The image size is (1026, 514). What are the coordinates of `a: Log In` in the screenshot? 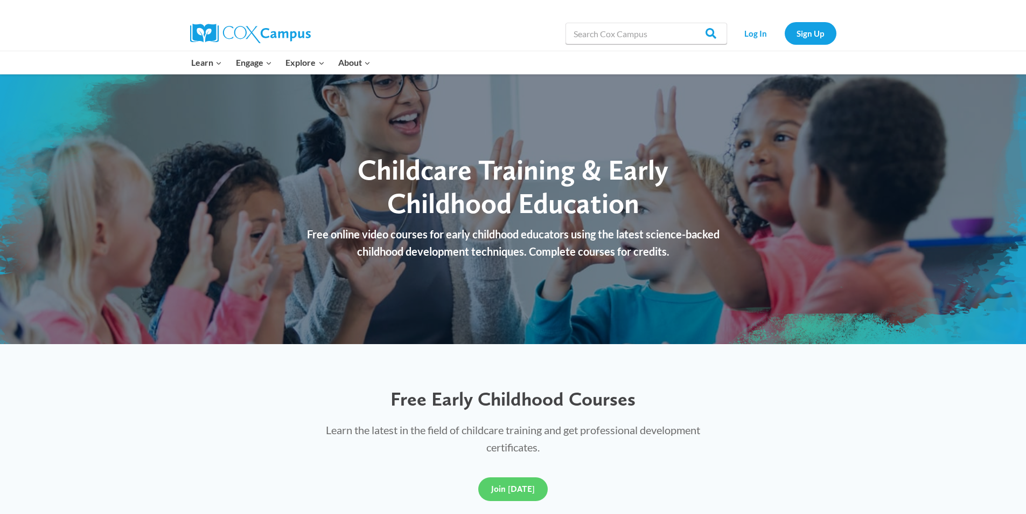 It's located at (756, 33).